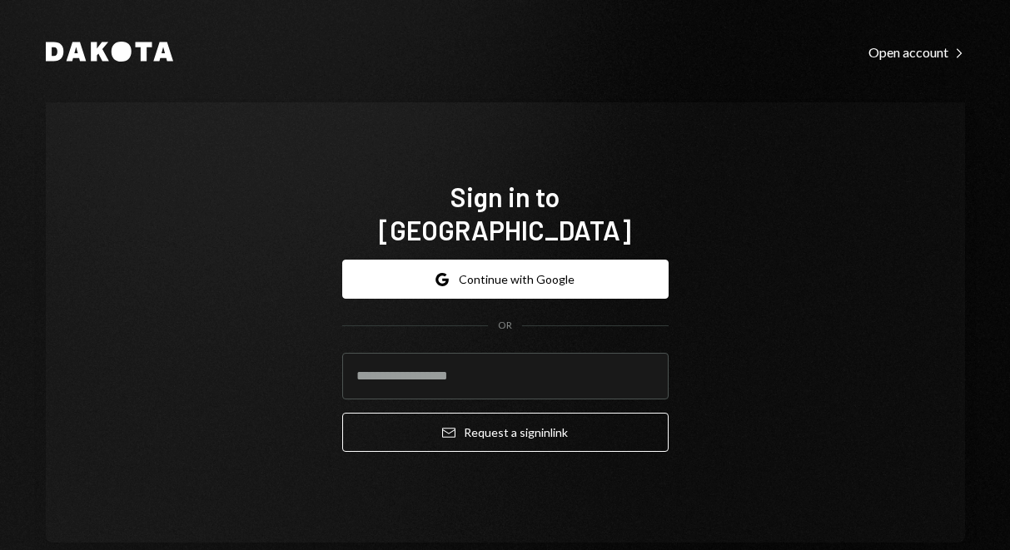 The image size is (1010, 550). What do you see at coordinates (917, 52) in the screenshot?
I see `div: Open account` at bounding box center [917, 52].